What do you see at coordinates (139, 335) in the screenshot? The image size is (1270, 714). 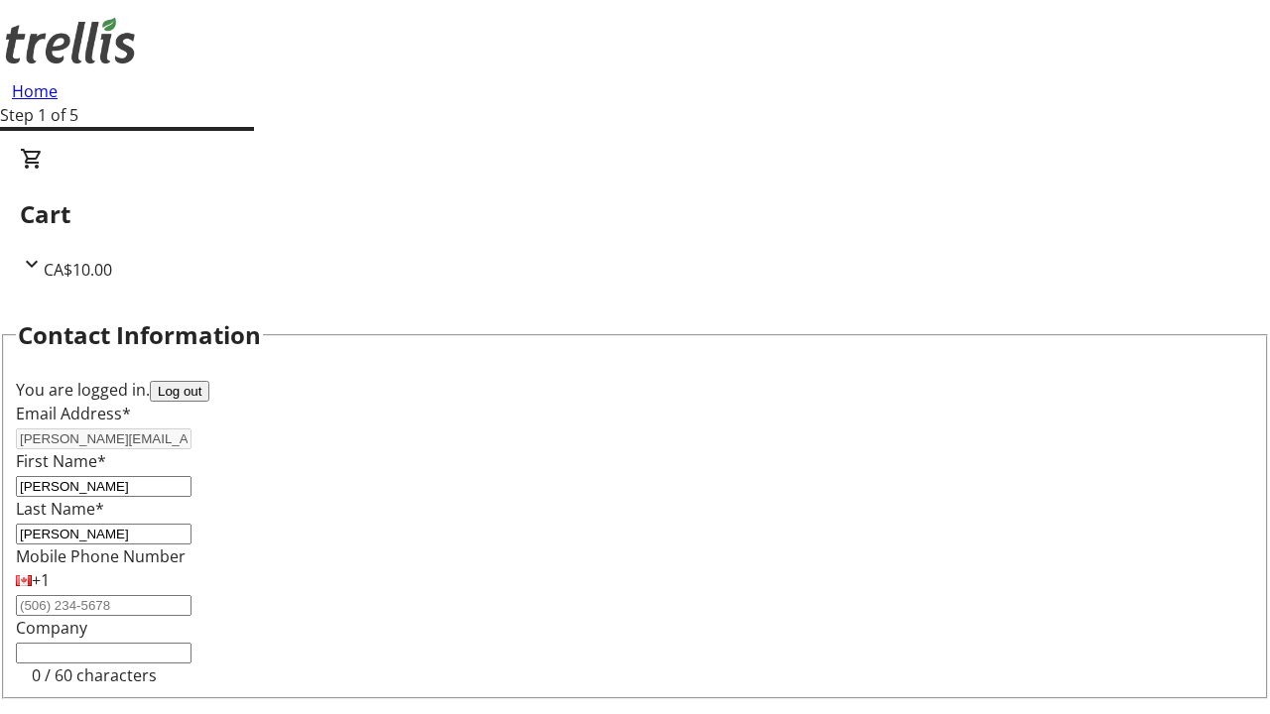 I see `h2: Contact Information` at bounding box center [139, 335].